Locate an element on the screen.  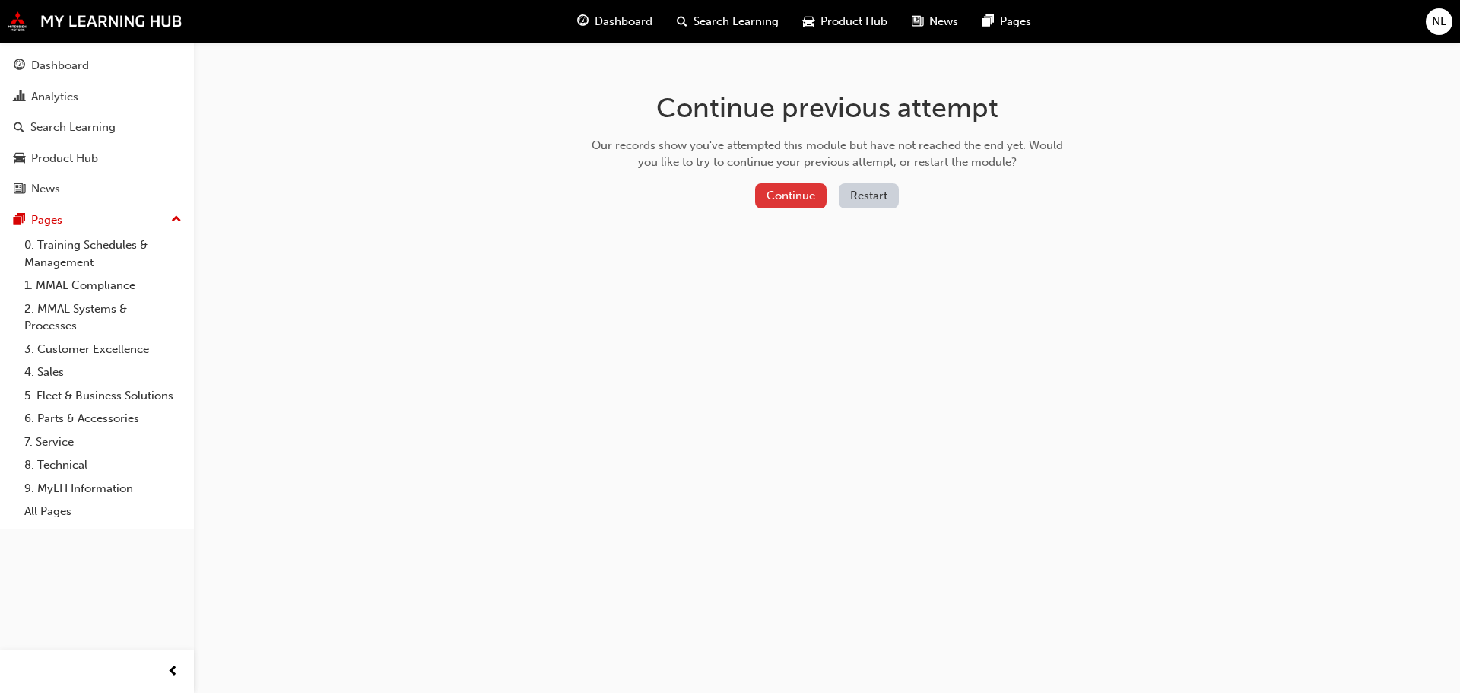
a: pages-iconPages is located at coordinates (1007, 21).